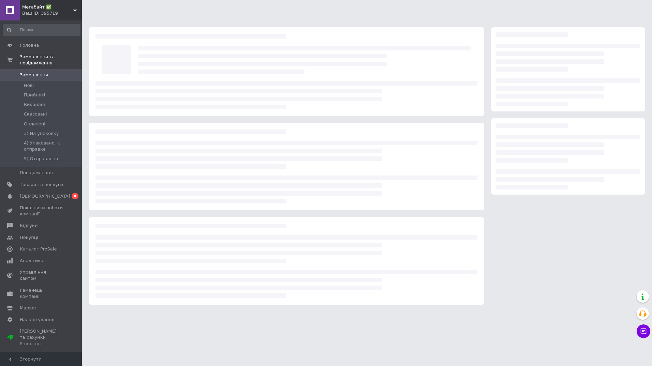 The height and width of the screenshot is (366, 652). I want to click on span: Оплачені, so click(34, 124).